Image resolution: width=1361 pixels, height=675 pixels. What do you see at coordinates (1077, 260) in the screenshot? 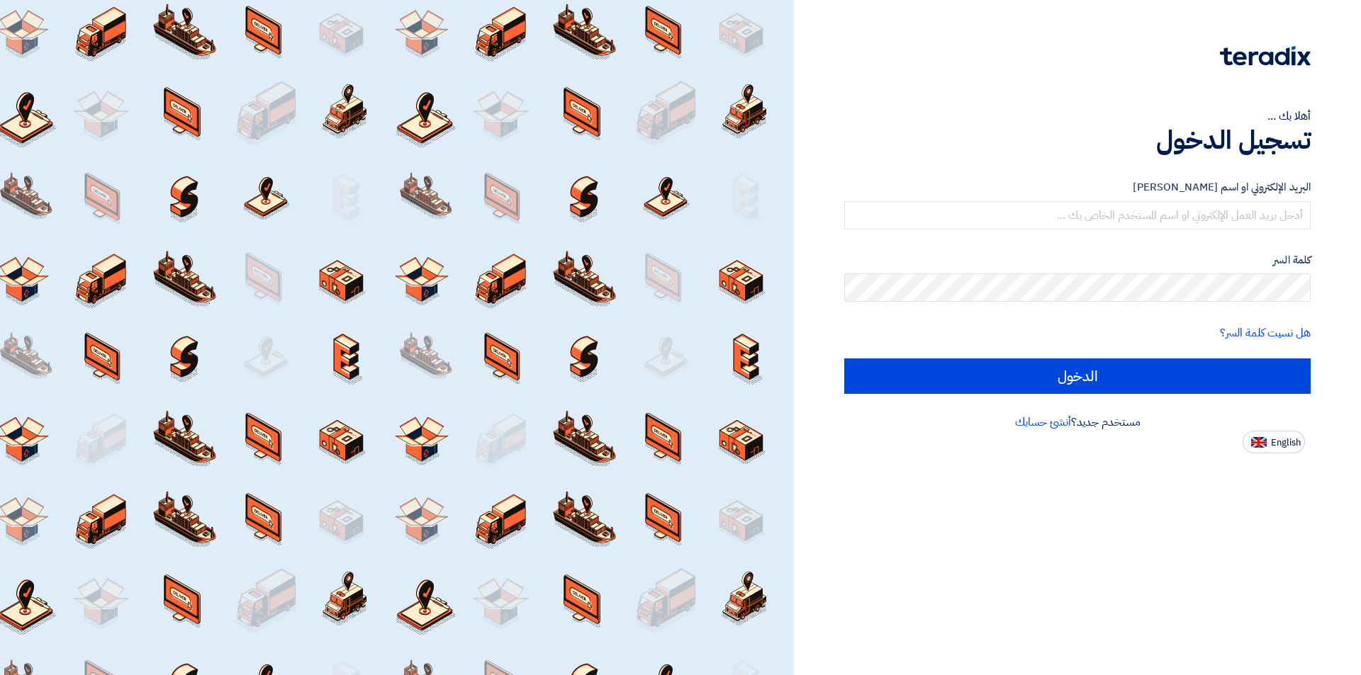
I see `label: كلمة السر` at bounding box center [1077, 260].